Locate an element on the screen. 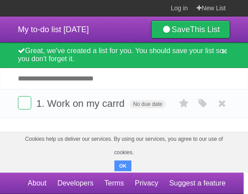  span: No due date is located at coordinates (147, 104).